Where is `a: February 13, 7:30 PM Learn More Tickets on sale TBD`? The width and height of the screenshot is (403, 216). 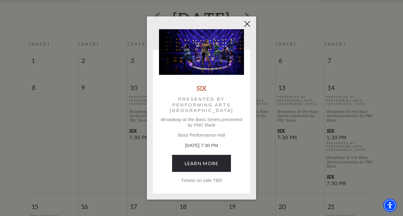
a: February 13, 7:30 PM Learn More Tickets on sale TBD is located at coordinates (202, 163).